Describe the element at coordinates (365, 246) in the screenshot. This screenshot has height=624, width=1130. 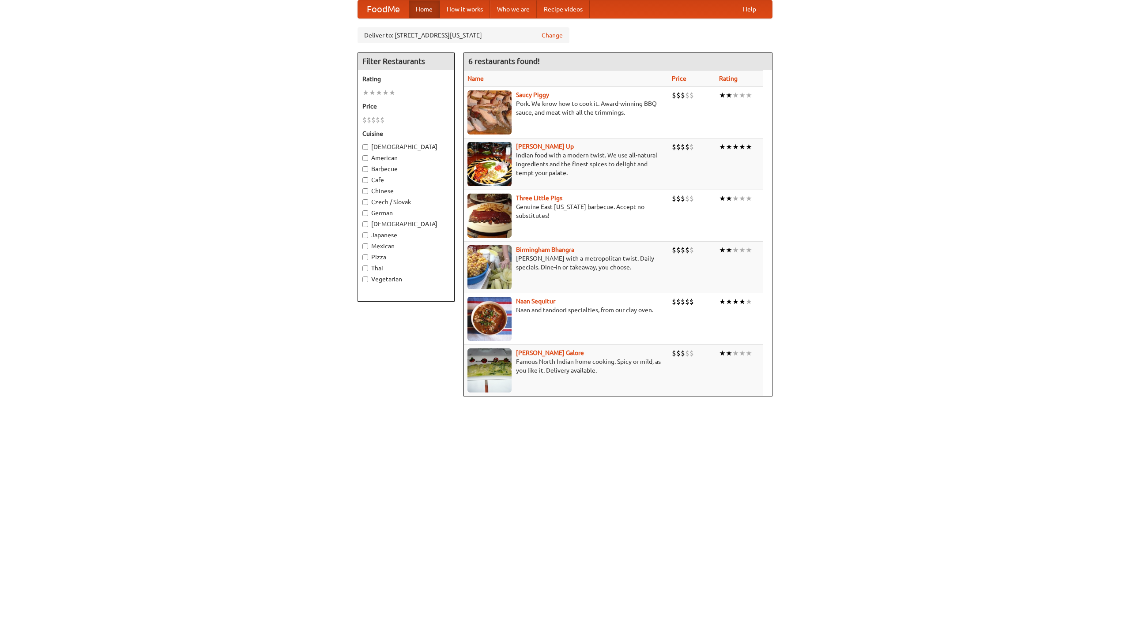
I see `input: Mexican` at that location.